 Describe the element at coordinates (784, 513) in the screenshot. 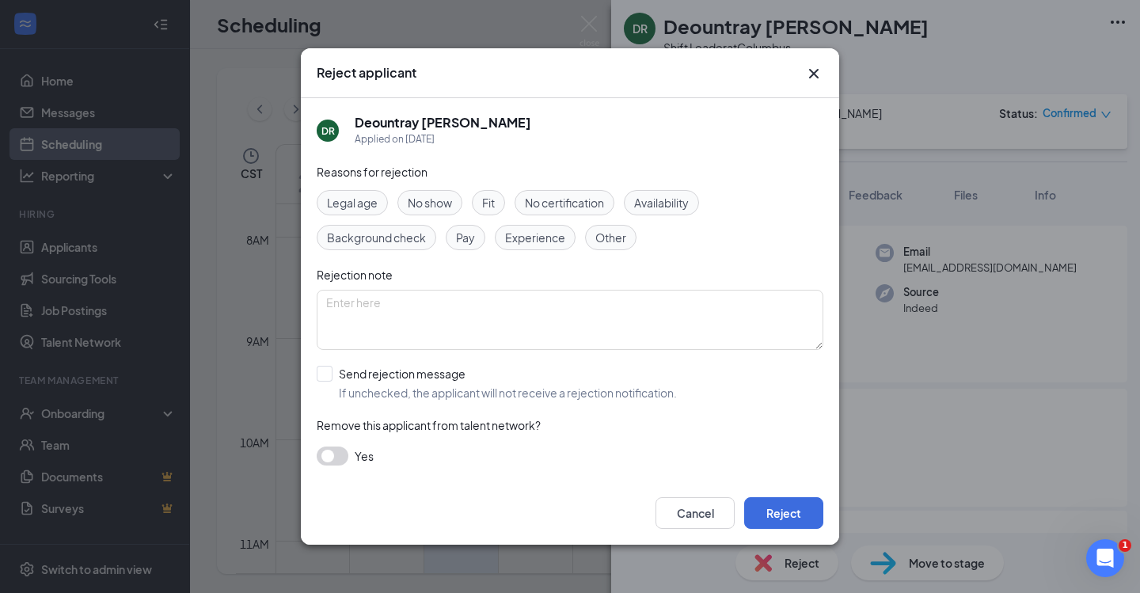

I see `button: Reject` at that location.